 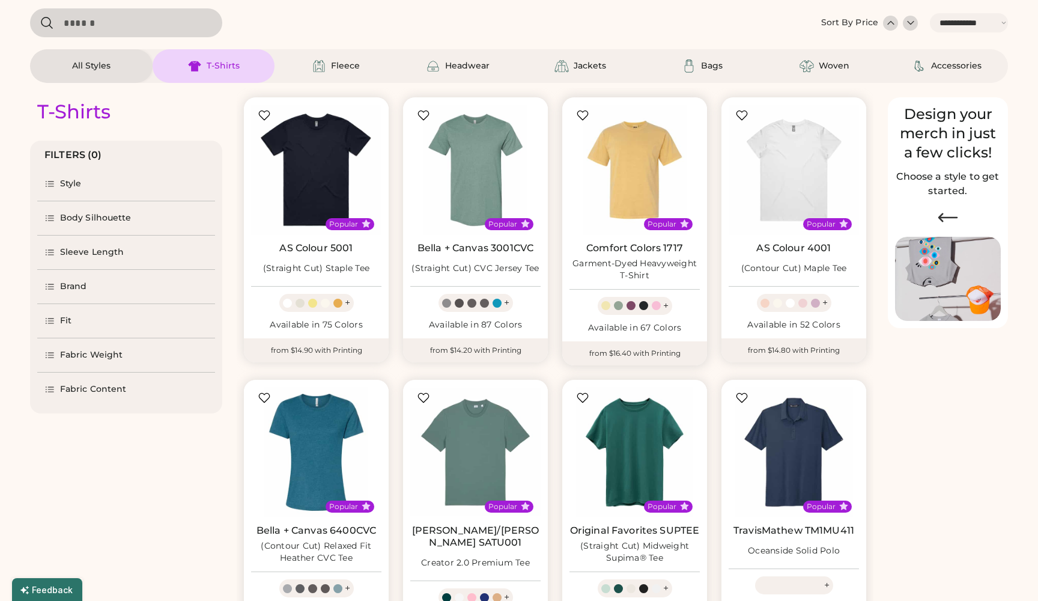 I want to click on img: Fleece Icon, so click(x=319, y=66).